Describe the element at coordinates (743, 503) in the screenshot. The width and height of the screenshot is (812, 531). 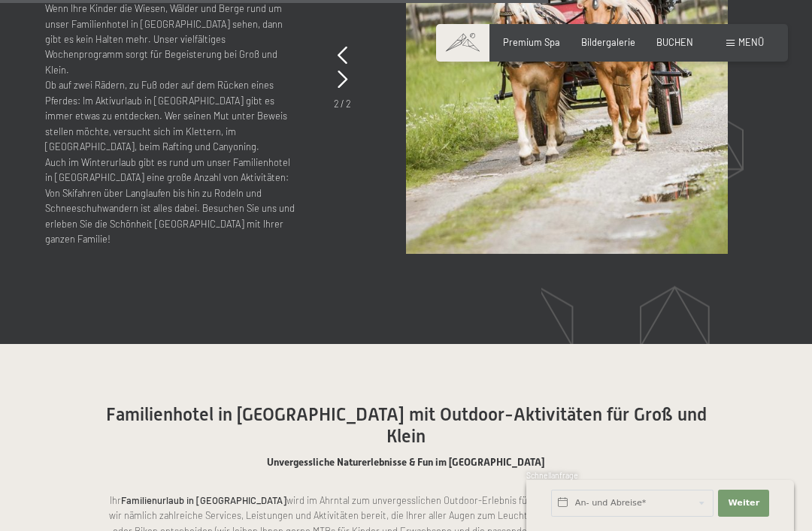
I see `span: Weiter` at that location.